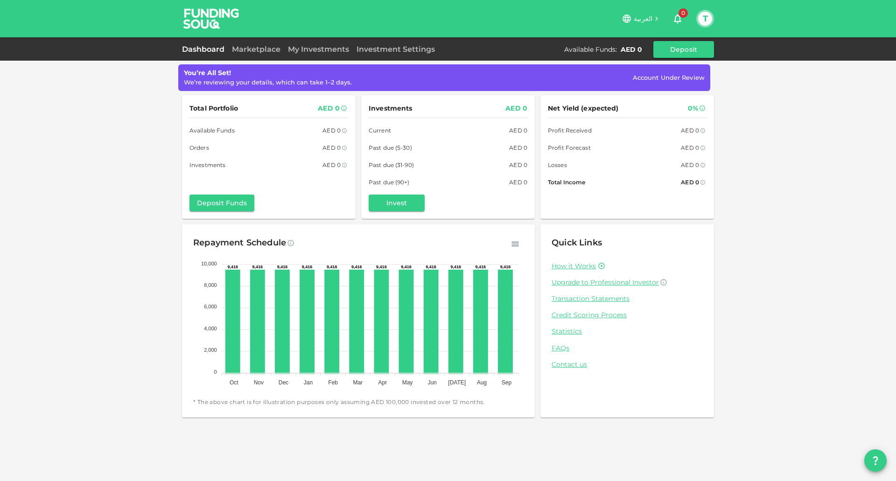 The image size is (896, 481). I want to click on button: Deposit Funds, so click(222, 203).